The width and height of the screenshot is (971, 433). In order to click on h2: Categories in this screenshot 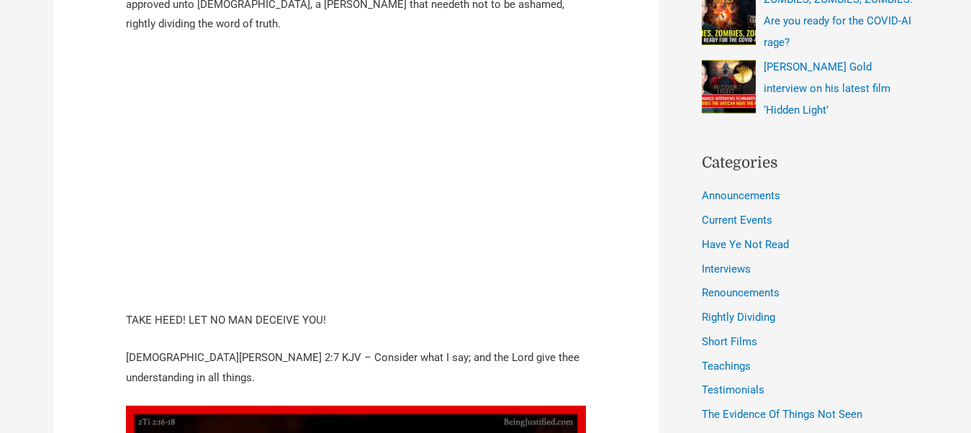, I will do `click(810, 163)`.